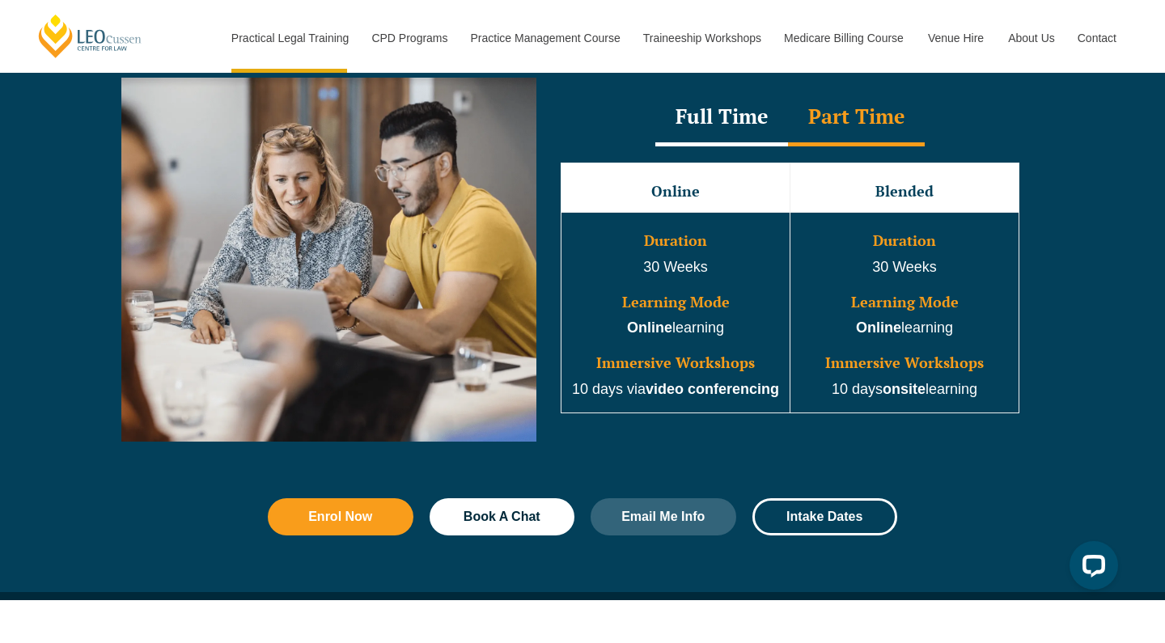  Describe the element at coordinates (663, 517) in the screenshot. I see `a: Email Me Info` at that location.